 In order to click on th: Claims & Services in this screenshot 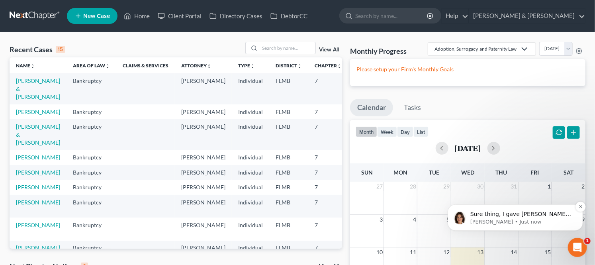, I will do `click(145, 65)`.